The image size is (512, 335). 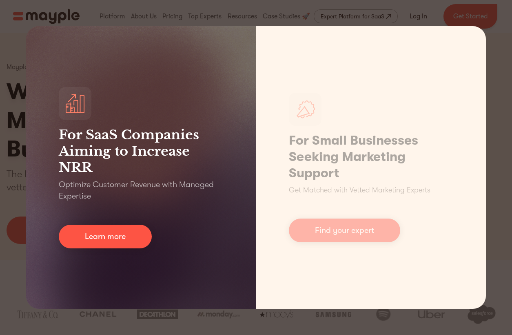 I want to click on a: Find your expert, so click(x=344, y=230).